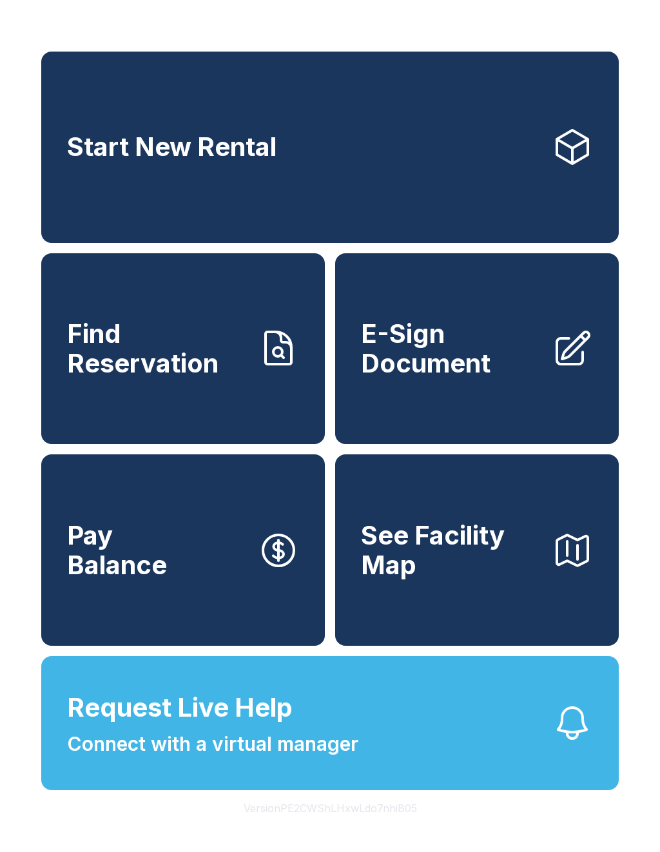 The width and height of the screenshot is (660, 852). What do you see at coordinates (117, 550) in the screenshot?
I see `span: Pay Balance` at bounding box center [117, 550].